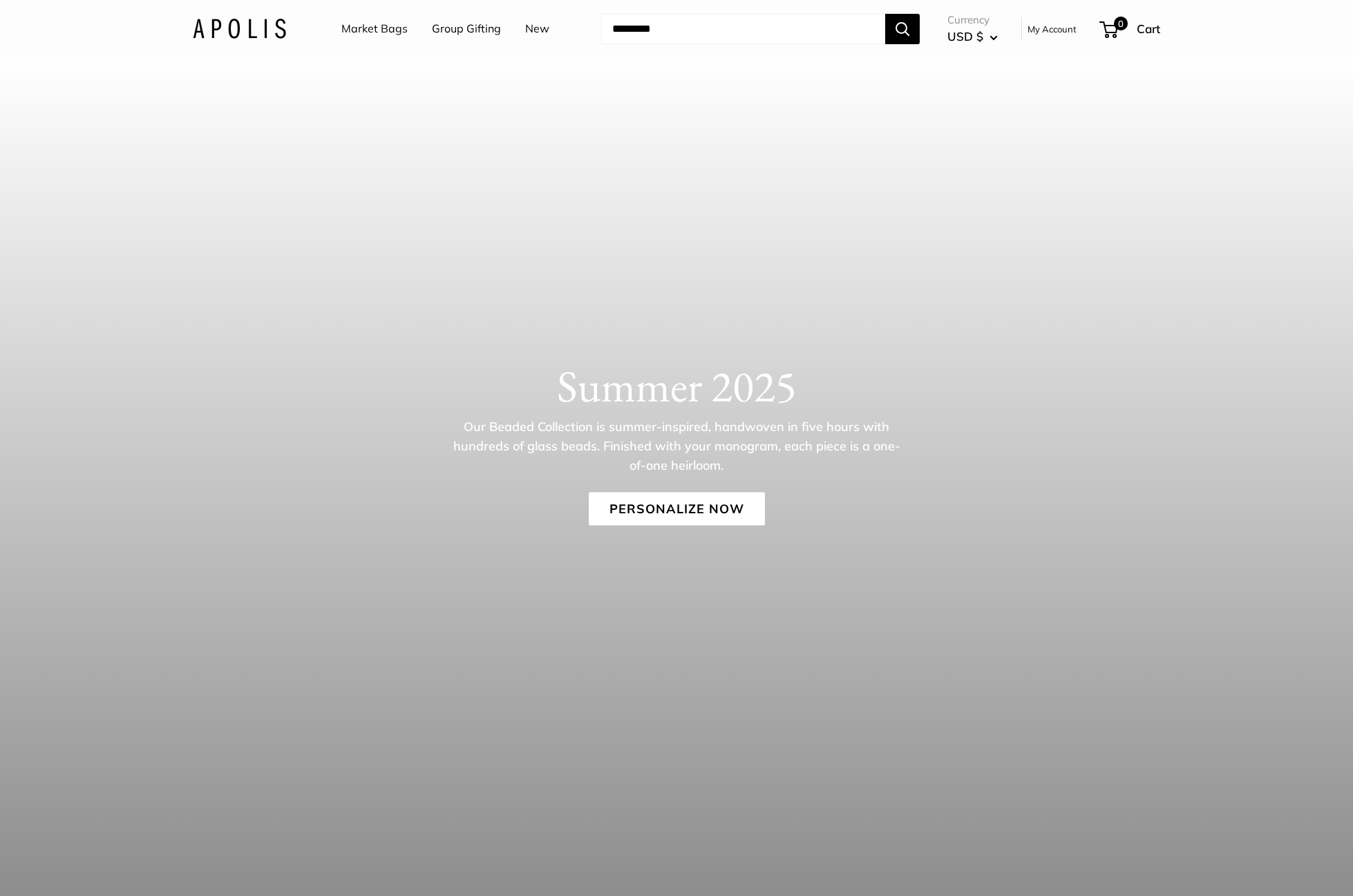  Describe the element at coordinates (1149, 28) in the screenshot. I see `span: Cart` at that location.